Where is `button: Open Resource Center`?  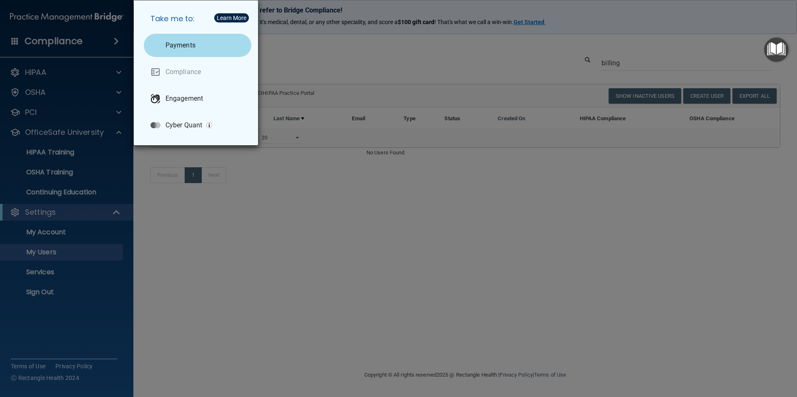 button: Open Resource Center is located at coordinates (776, 50).